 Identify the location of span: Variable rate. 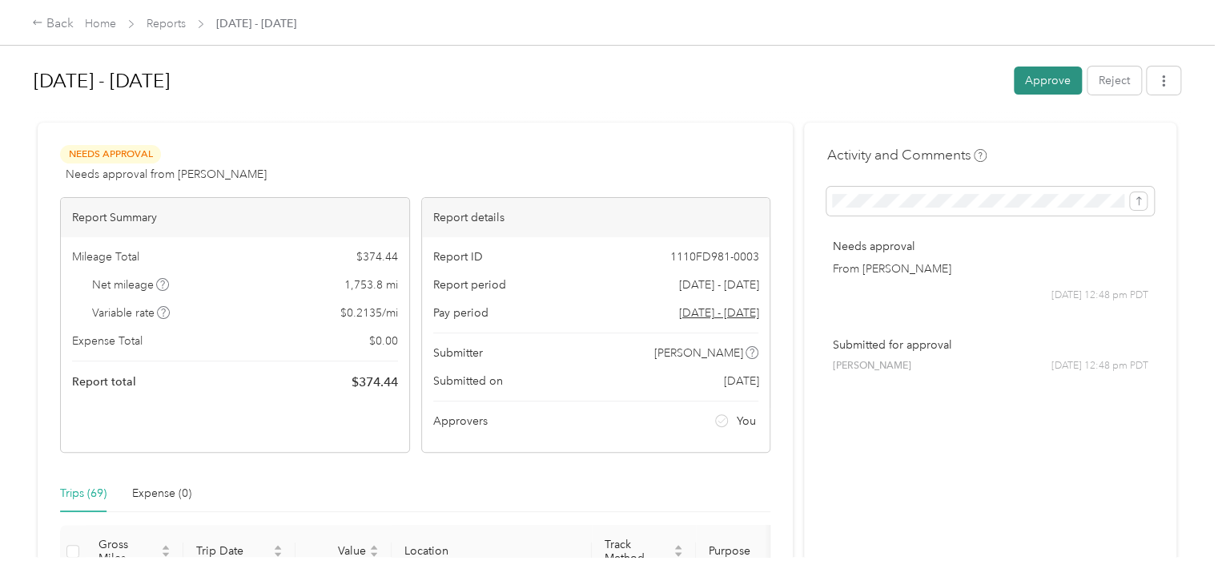
(131, 312).